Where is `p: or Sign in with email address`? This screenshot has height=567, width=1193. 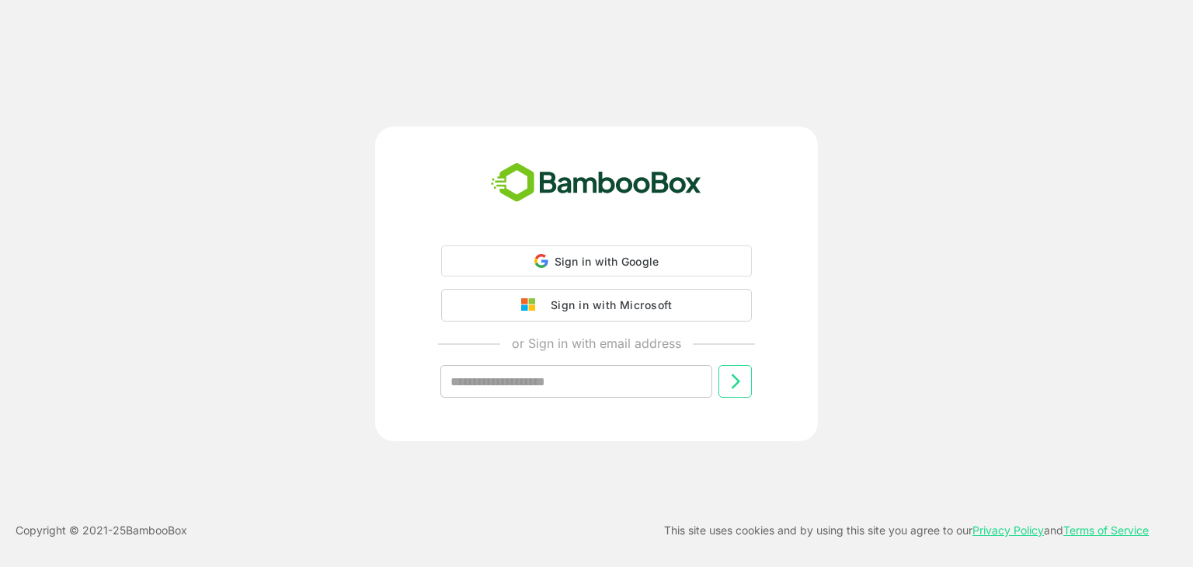
p: or Sign in with email address is located at coordinates (596, 343).